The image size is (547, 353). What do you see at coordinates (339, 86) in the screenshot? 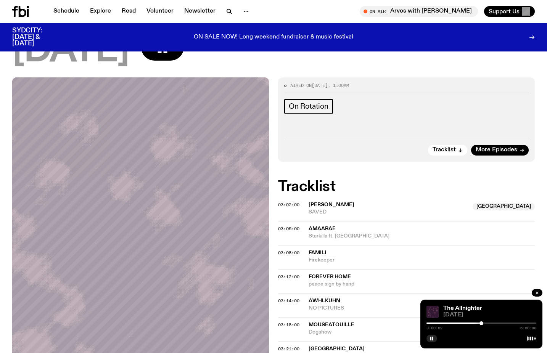
I see `span: , 1:00am` at bounding box center [339, 86].